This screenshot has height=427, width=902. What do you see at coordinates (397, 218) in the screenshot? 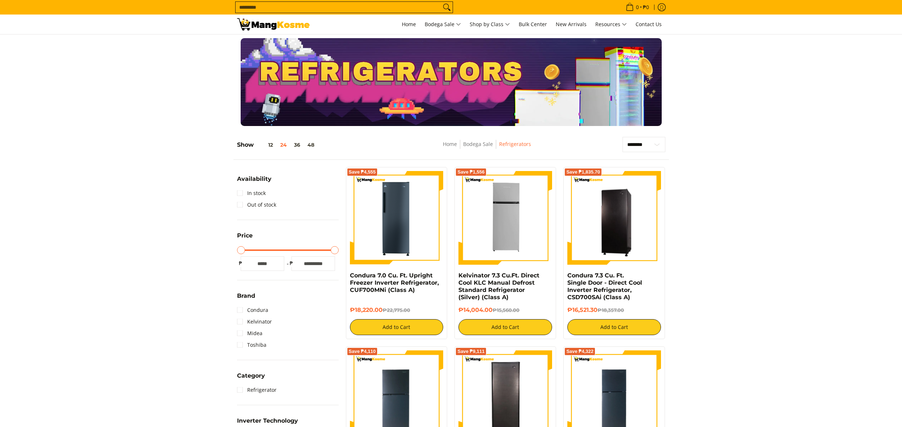
I see `img: Condura 7.0 Cu. Ft. Upright Freezer Inverter Refrigerator, CUF700MNi (Class A)` at bounding box center [397, 218].